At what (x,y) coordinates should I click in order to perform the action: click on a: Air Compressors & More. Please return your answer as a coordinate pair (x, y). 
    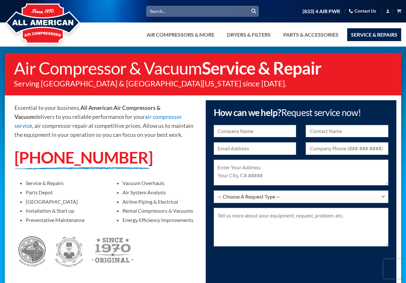
    Looking at the image, I should click on (180, 35).